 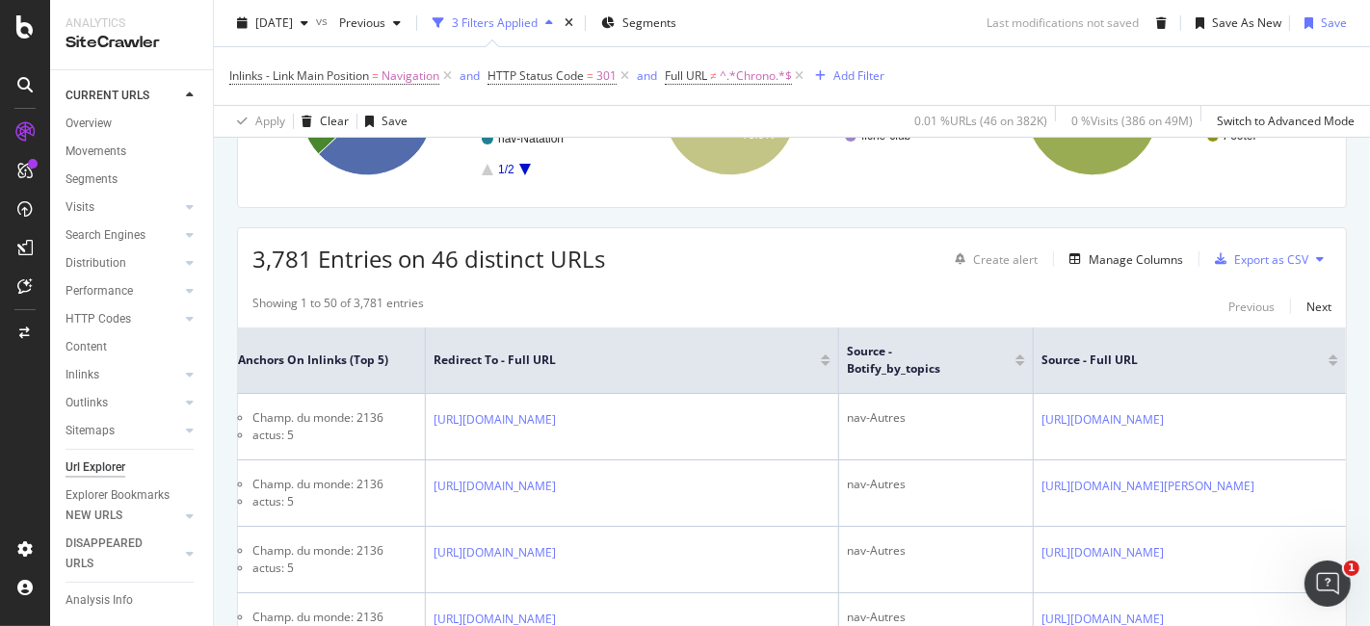 I want to click on a: Overview, so click(x=132, y=123).